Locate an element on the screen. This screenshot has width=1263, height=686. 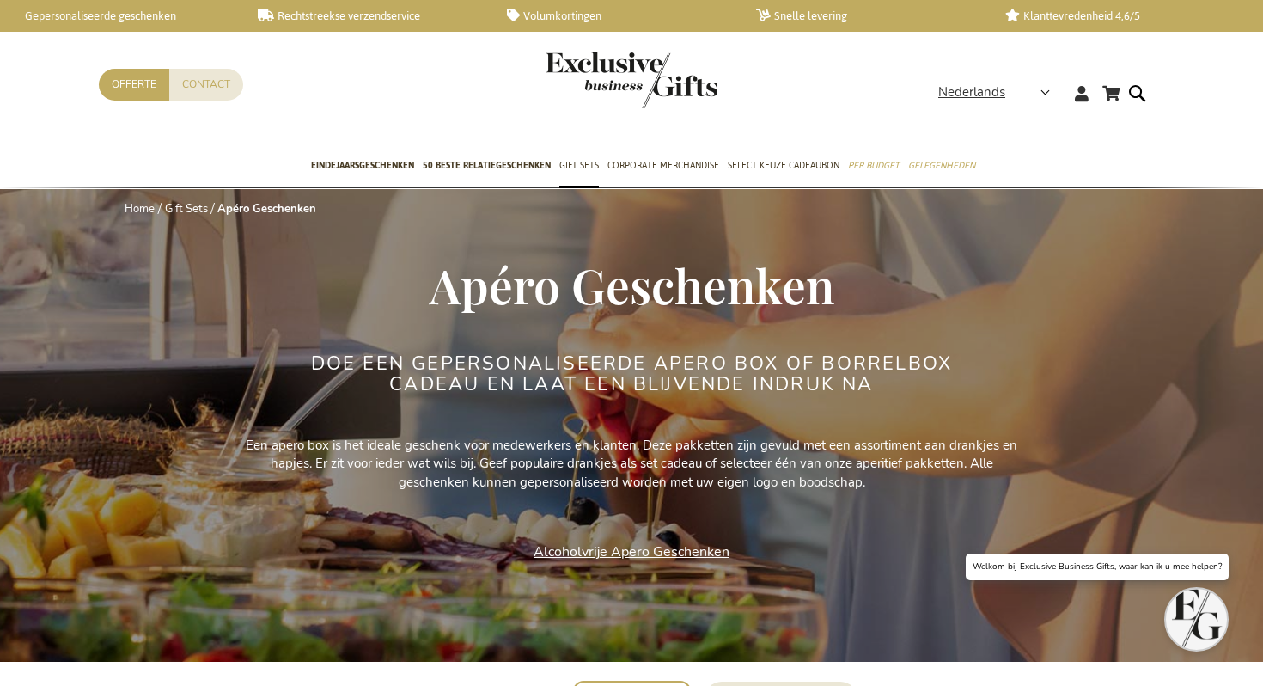
a: Alcoholvrije Apero Geschenken is located at coordinates (631, 552).